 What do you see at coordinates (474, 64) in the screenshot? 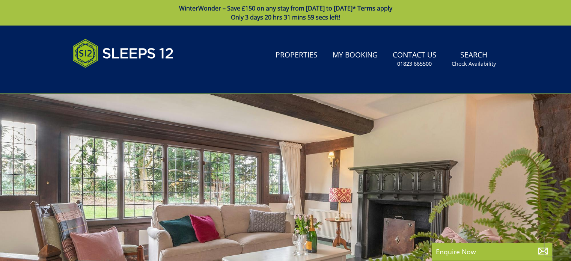
I see `small: Check Availability` at bounding box center [474, 64].